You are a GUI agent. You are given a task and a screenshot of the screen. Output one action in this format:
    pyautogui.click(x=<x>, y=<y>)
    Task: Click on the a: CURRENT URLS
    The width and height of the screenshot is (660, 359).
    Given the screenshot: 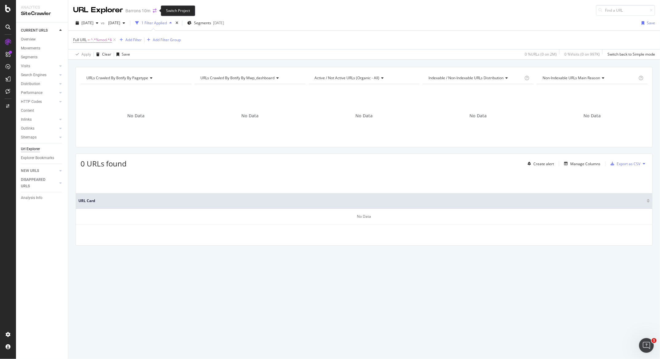 What is the action you would take?
    pyautogui.click(x=39, y=30)
    